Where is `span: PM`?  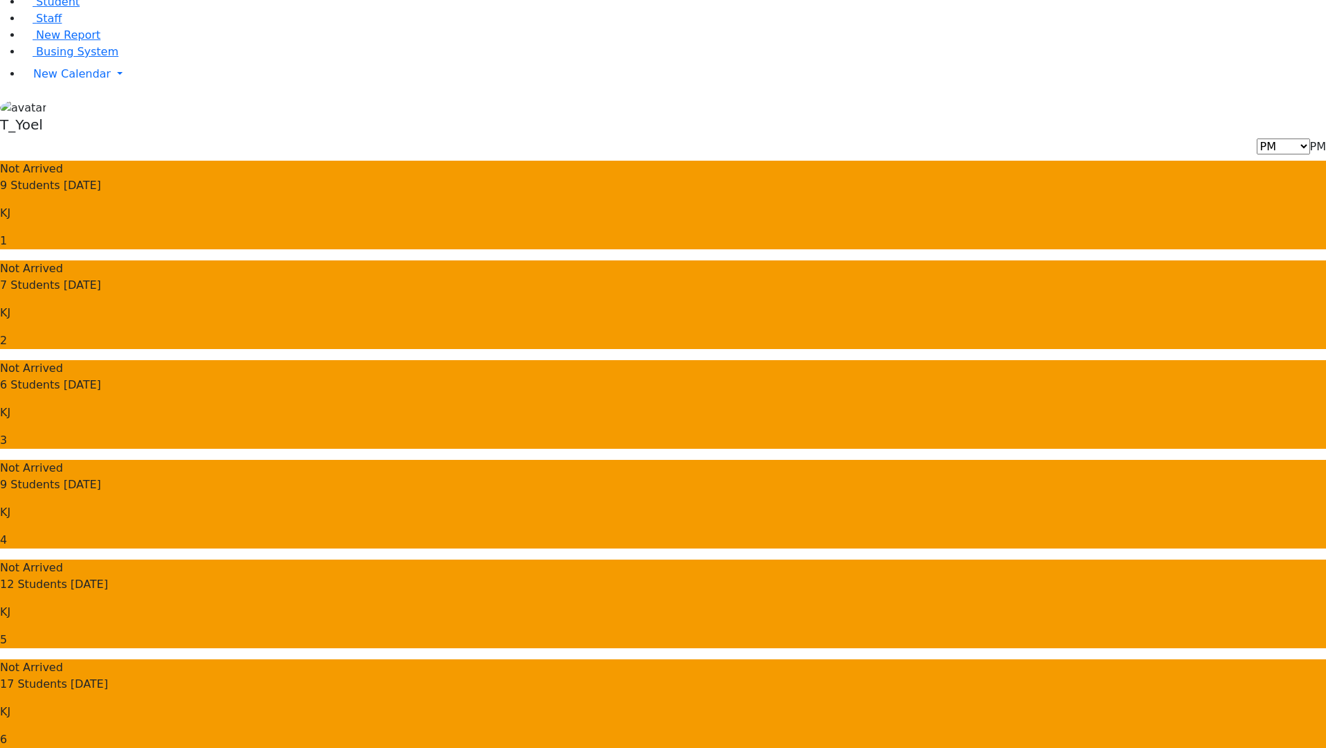
span: PM is located at coordinates (1317, 146).